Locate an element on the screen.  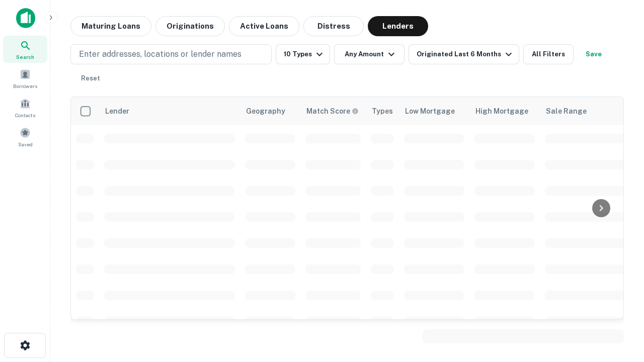
div: Originated Last 6 Months is located at coordinates (466, 54).